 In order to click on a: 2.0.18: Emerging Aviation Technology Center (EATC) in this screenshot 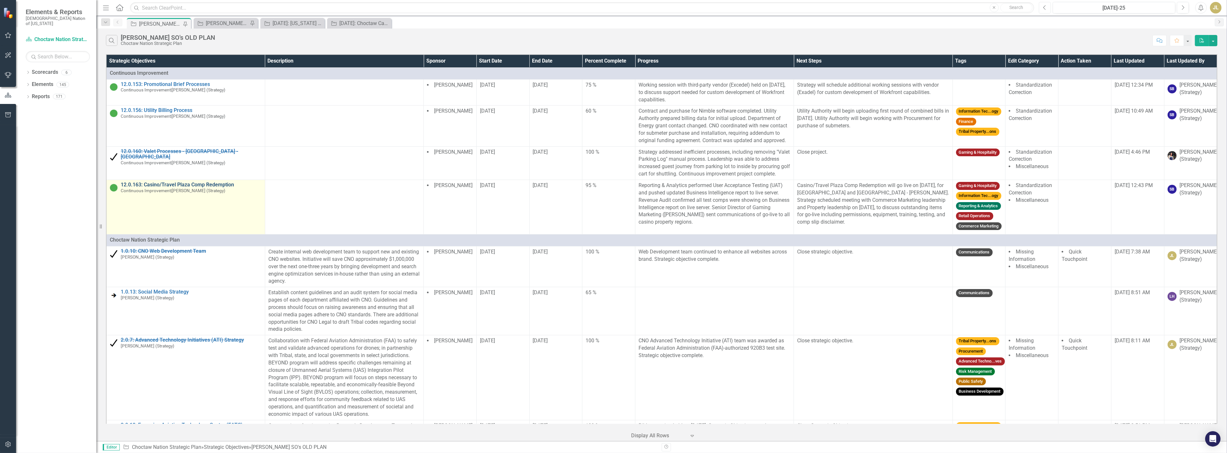, I will do `click(191, 425)`.